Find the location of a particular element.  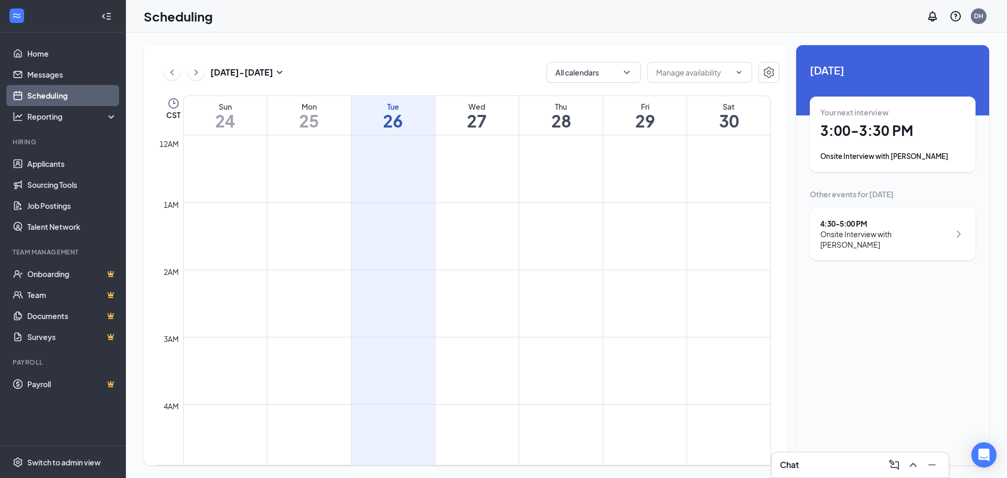

h1: 25 is located at coordinates (309, 121).